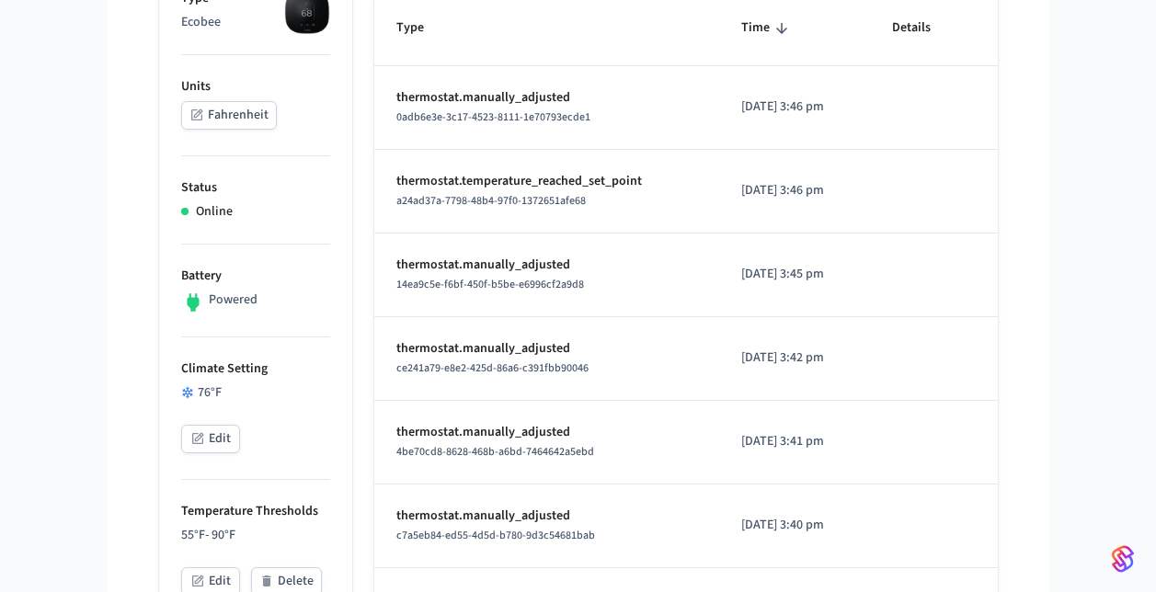 This screenshot has height=592, width=1156. What do you see at coordinates (211, 439) in the screenshot?
I see `button: Edit` at bounding box center [211, 439].